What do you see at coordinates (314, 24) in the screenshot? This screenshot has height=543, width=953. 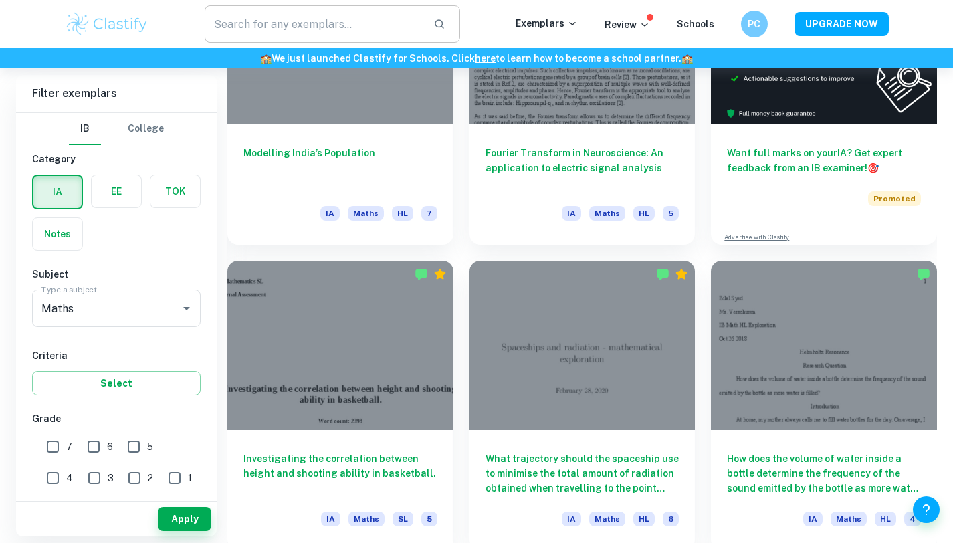 I see `input: Search for any exemplars...` at bounding box center [314, 24].